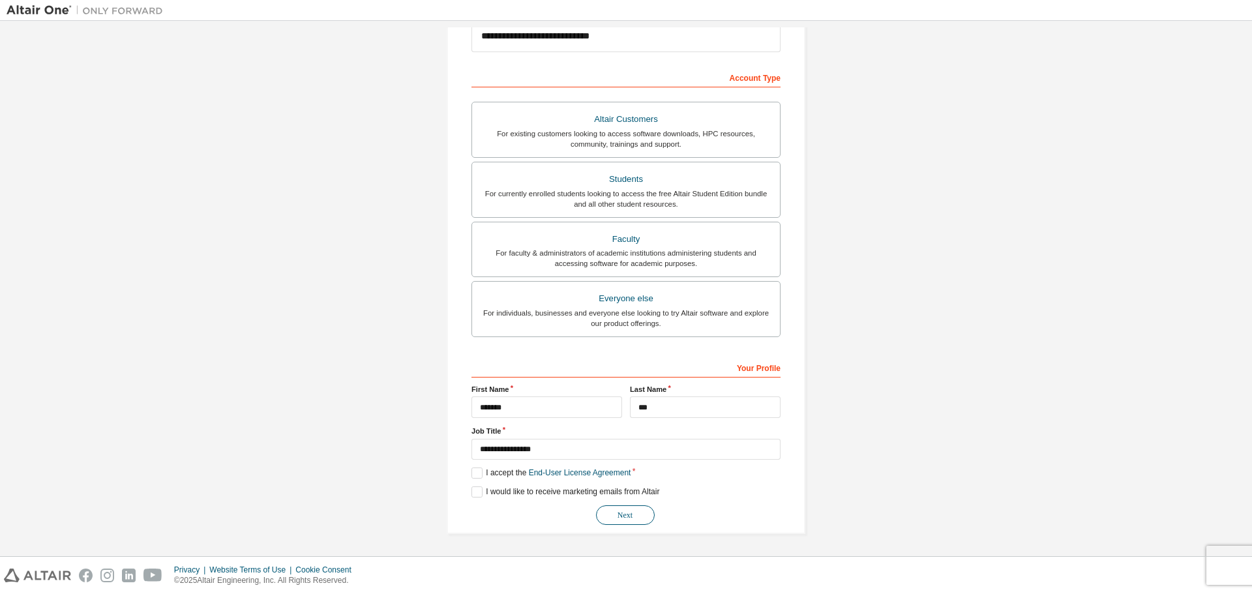  What do you see at coordinates (252, 570) in the screenshot?
I see `div: Website Terms of Use` at bounding box center [252, 570].